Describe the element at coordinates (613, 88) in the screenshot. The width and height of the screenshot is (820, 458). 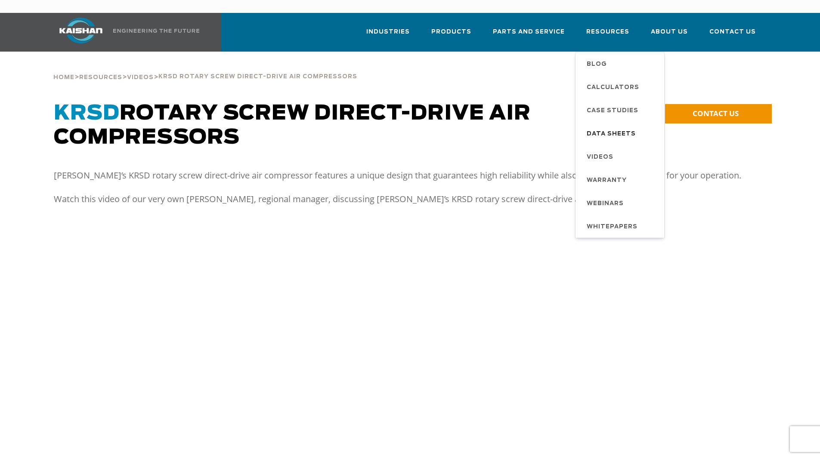
I see `span: Calculators` at that location.